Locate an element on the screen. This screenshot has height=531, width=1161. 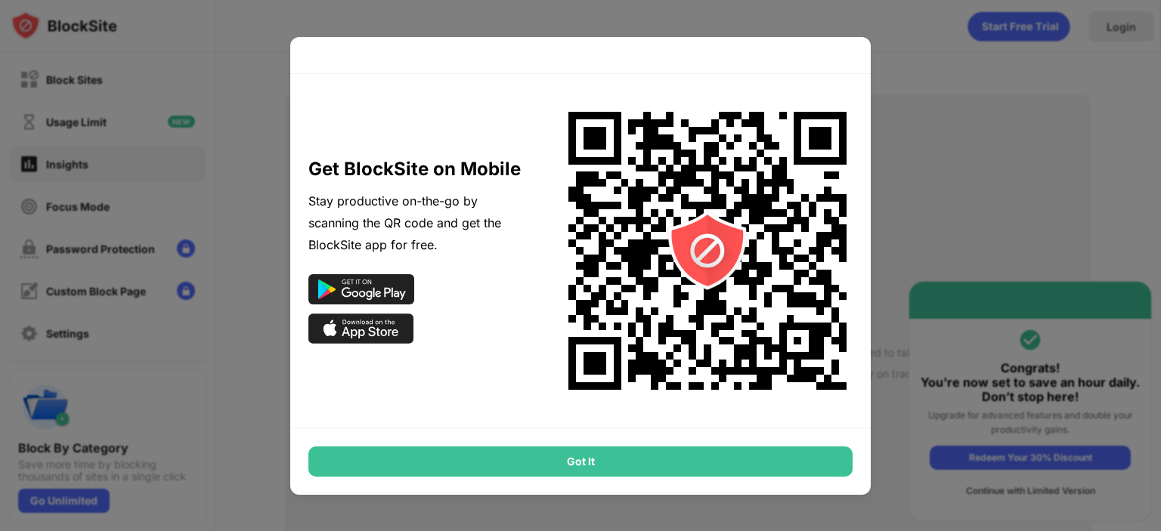
img: google-play-black.svg is located at coordinates (361, 289).